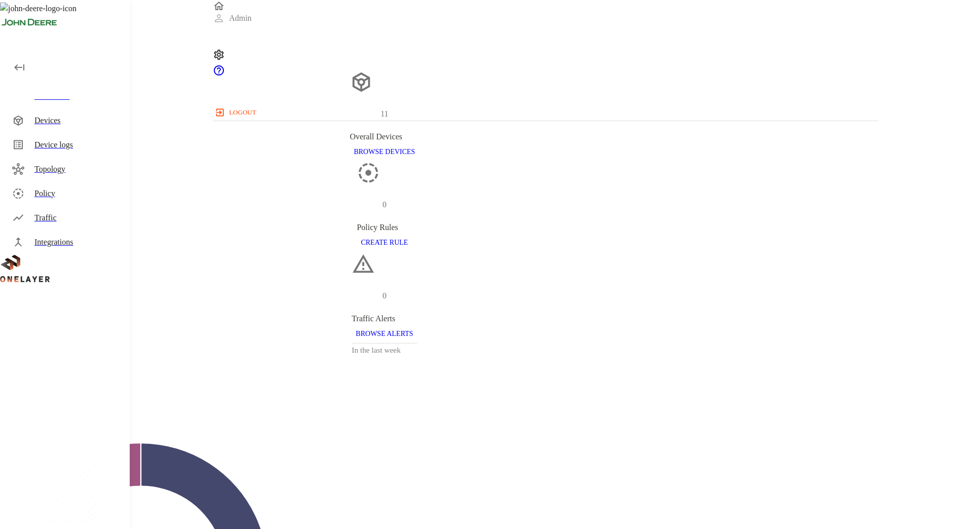  I want to click on button: logout, so click(236, 112).